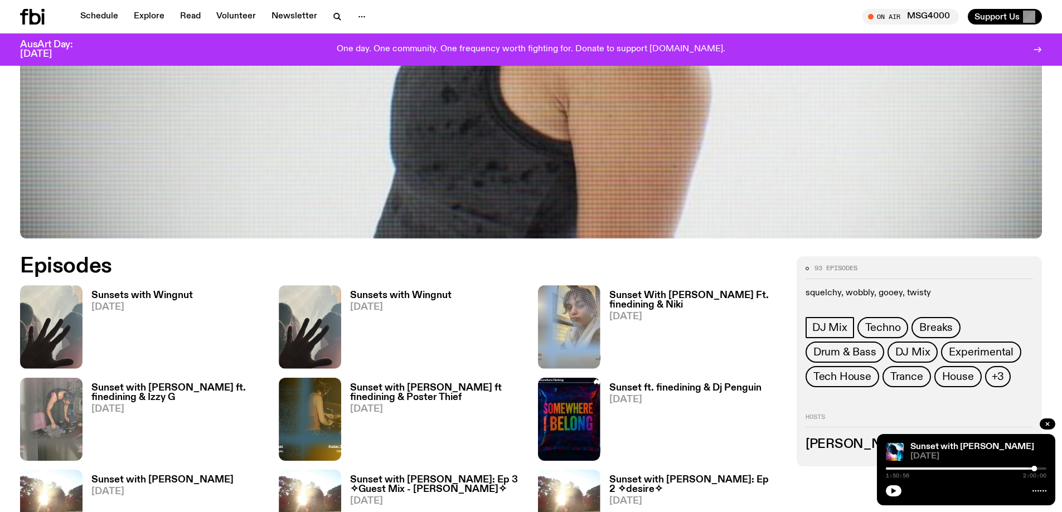 The image size is (1062, 512). Describe the element at coordinates (981, 352) in the screenshot. I see `span: Experimental` at that location.